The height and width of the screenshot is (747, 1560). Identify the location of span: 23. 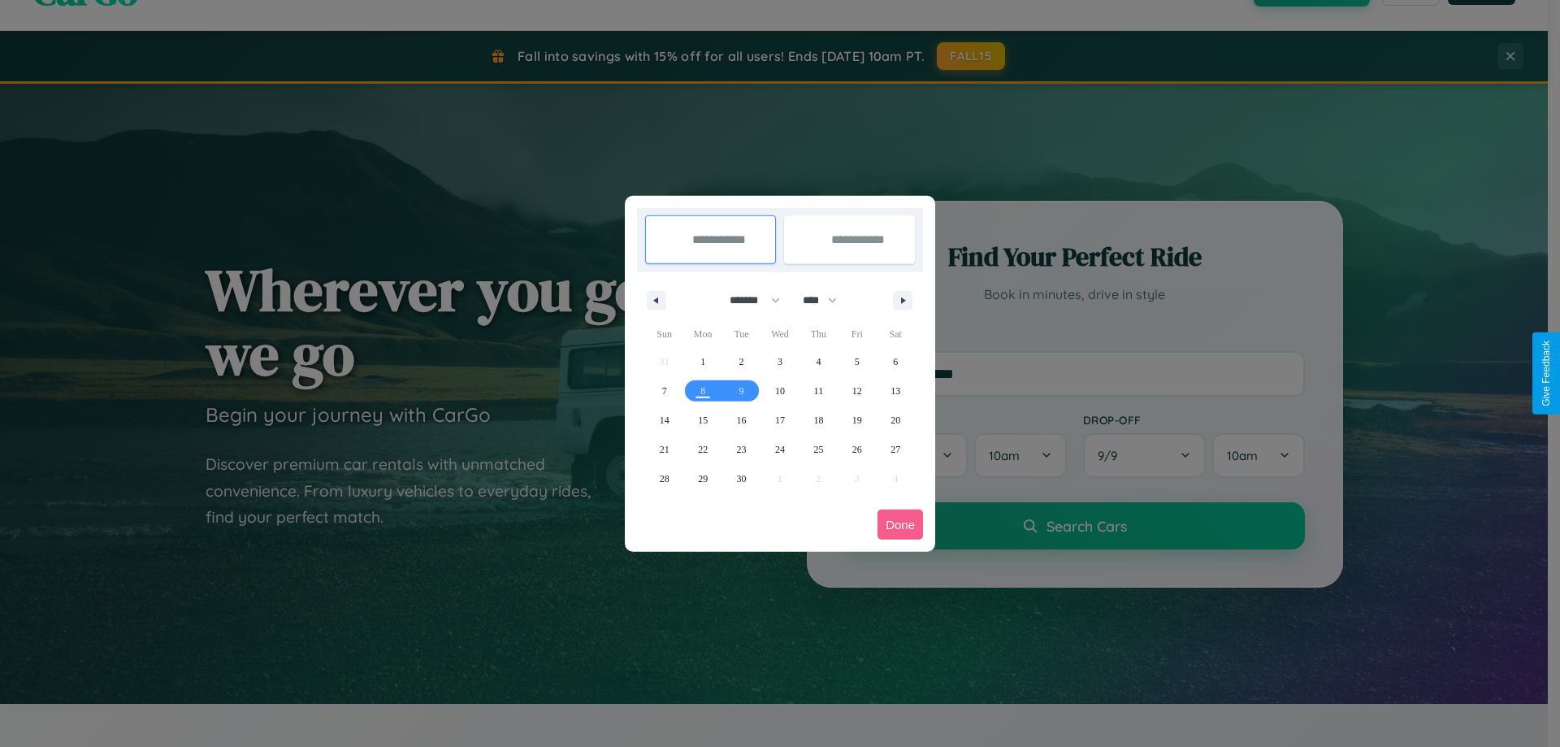
(742, 449).